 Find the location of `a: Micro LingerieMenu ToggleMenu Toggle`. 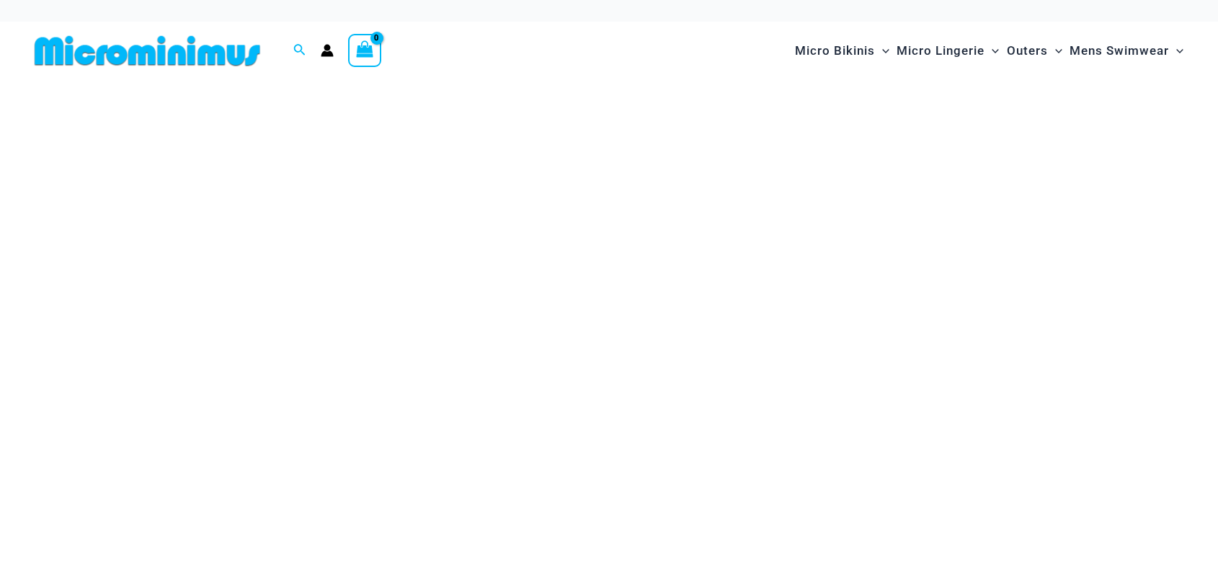

a: Micro LingerieMenu ToggleMenu Toggle is located at coordinates (948, 50).